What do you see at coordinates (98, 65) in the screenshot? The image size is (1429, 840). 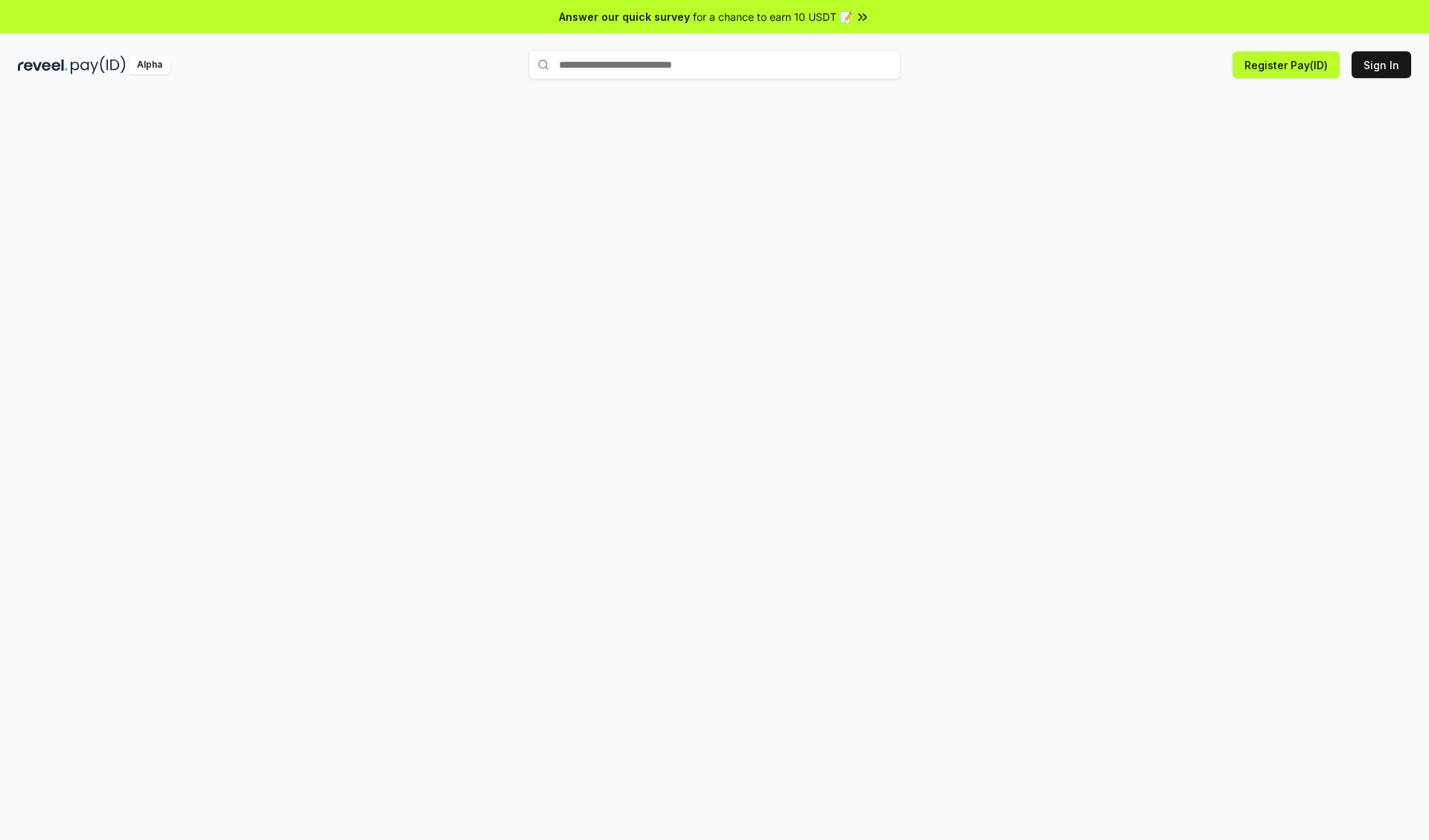 I see `img: pay_id` at bounding box center [98, 65].